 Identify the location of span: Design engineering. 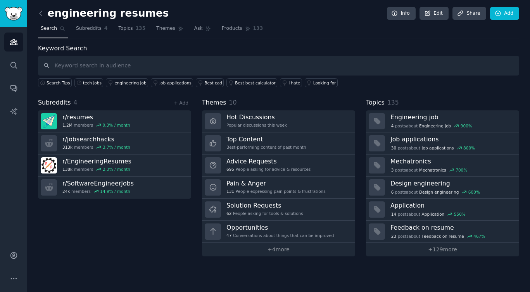
(439, 192).